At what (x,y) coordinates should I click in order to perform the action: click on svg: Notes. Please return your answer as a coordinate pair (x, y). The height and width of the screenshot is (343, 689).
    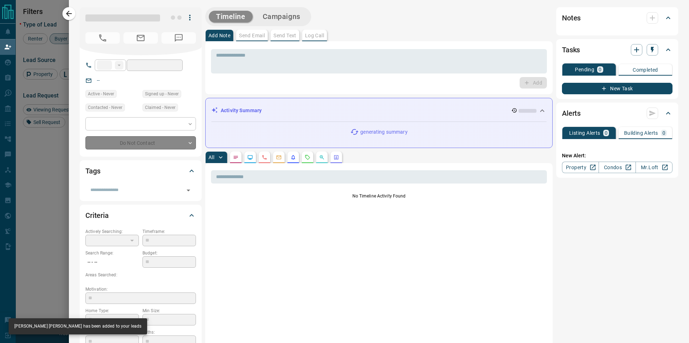
    Looking at the image, I should click on (236, 157).